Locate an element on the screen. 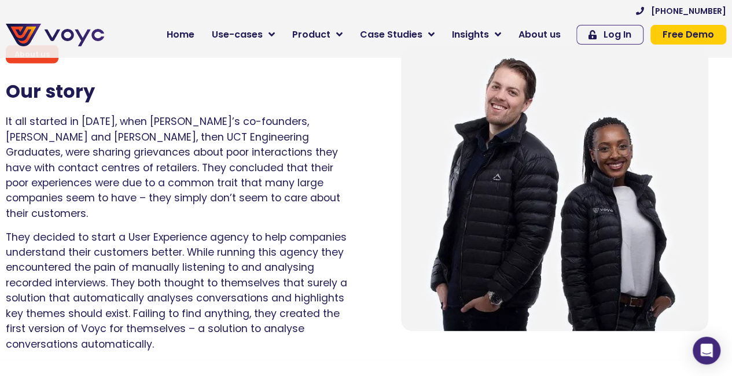  img: voyc-full-logo is located at coordinates (55, 35).